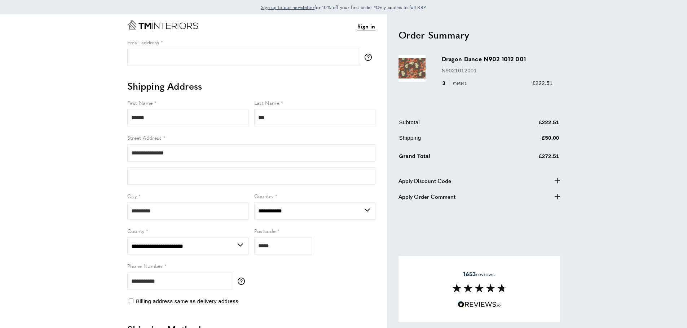 This screenshot has height=328, width=687. I want to click on span: £222.51, so click(542, 83).